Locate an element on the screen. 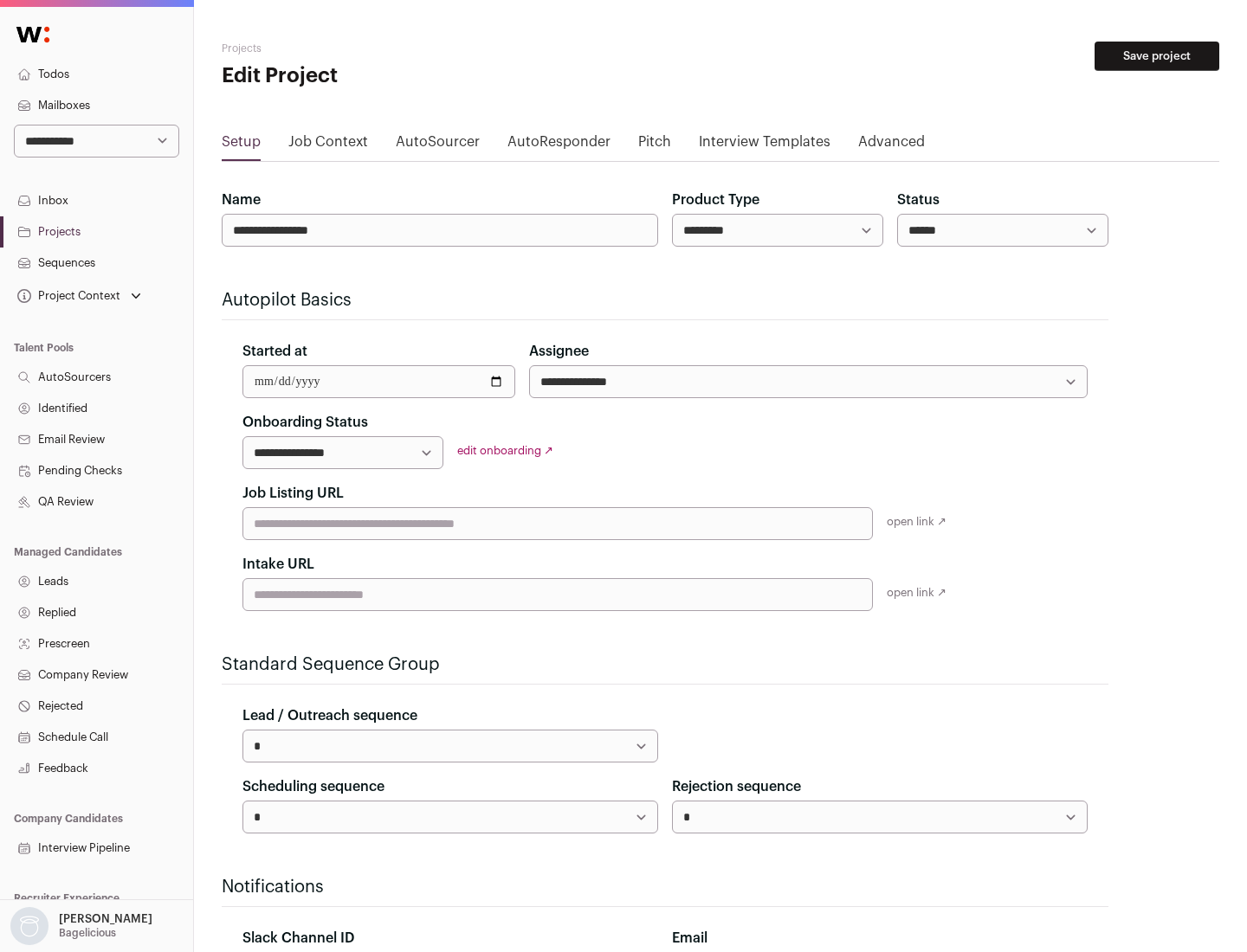 The image size is (1247, 952). label: Assignee is located at coordinates (559, 351).